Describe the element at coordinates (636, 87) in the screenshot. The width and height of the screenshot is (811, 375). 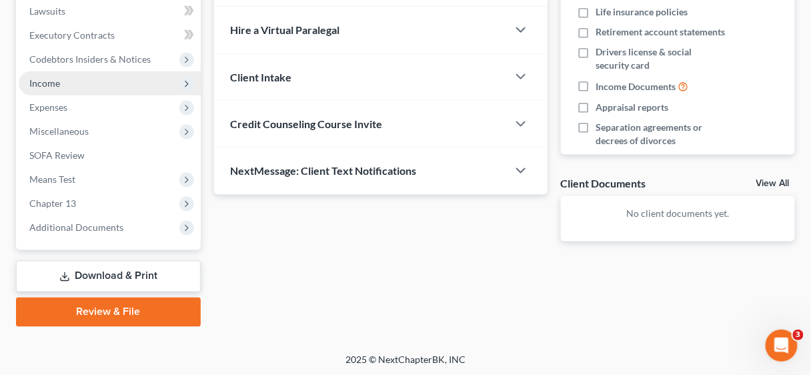
I see `span: Income Documents` at that location.